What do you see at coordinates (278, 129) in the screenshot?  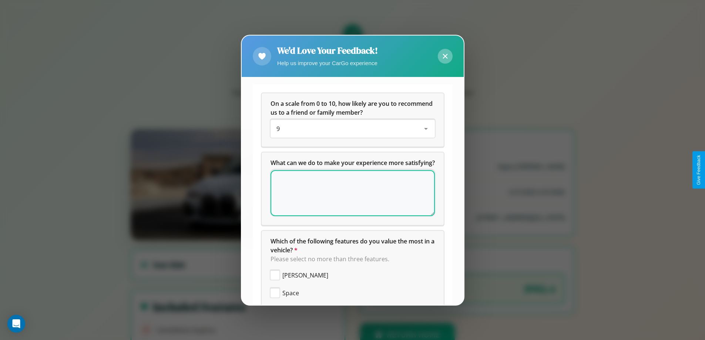 I see `span: 9` at bounding box center [278, 129].